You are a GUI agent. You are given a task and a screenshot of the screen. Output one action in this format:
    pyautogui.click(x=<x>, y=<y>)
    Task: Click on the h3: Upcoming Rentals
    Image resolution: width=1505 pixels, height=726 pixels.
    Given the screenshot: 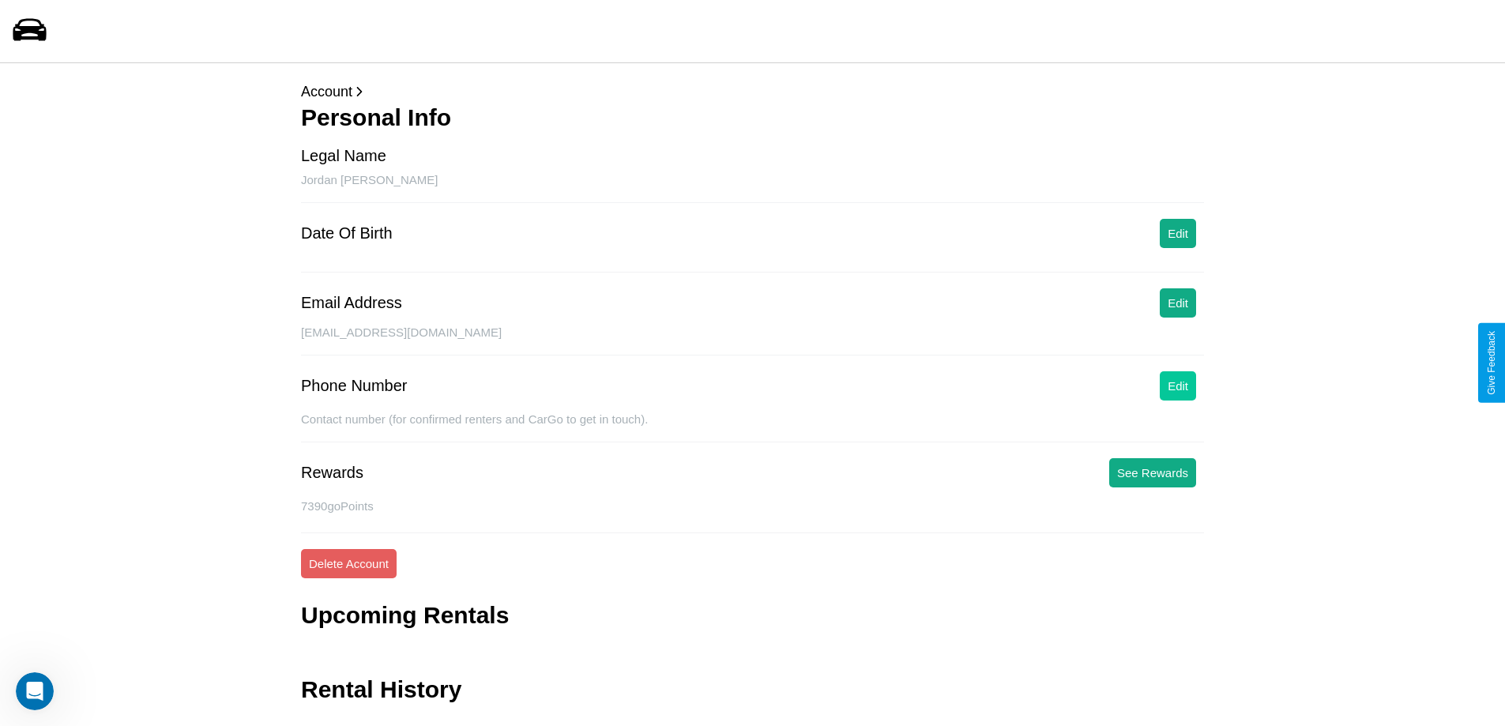 What is the action you would take?
    pyautogui.click(x=405, y=616)
    